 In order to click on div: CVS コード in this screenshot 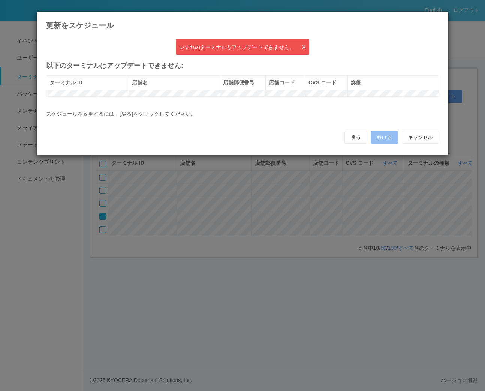, I will do `click(327, 82)`.